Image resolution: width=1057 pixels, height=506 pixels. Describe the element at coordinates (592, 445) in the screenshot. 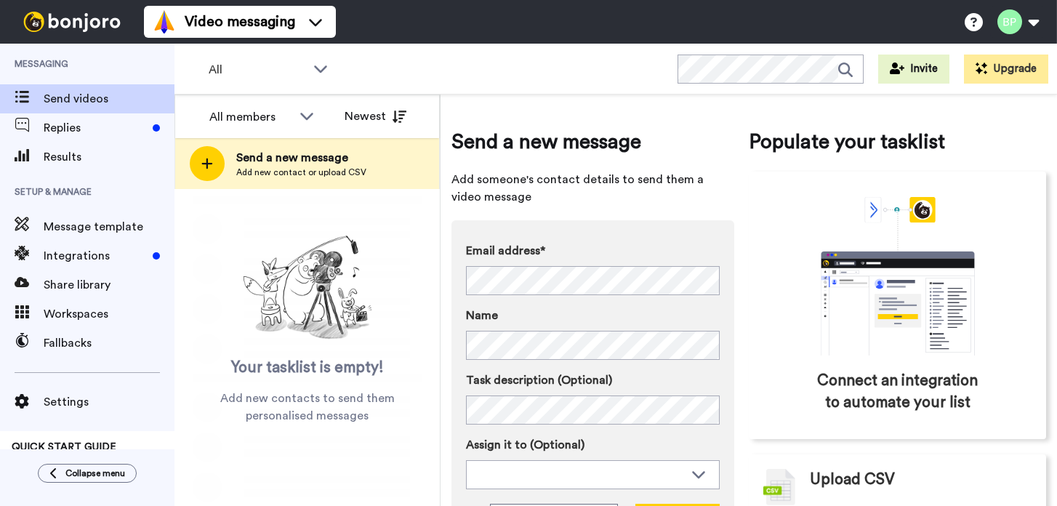

I see `label: Assign it to (Optional)` at that location.